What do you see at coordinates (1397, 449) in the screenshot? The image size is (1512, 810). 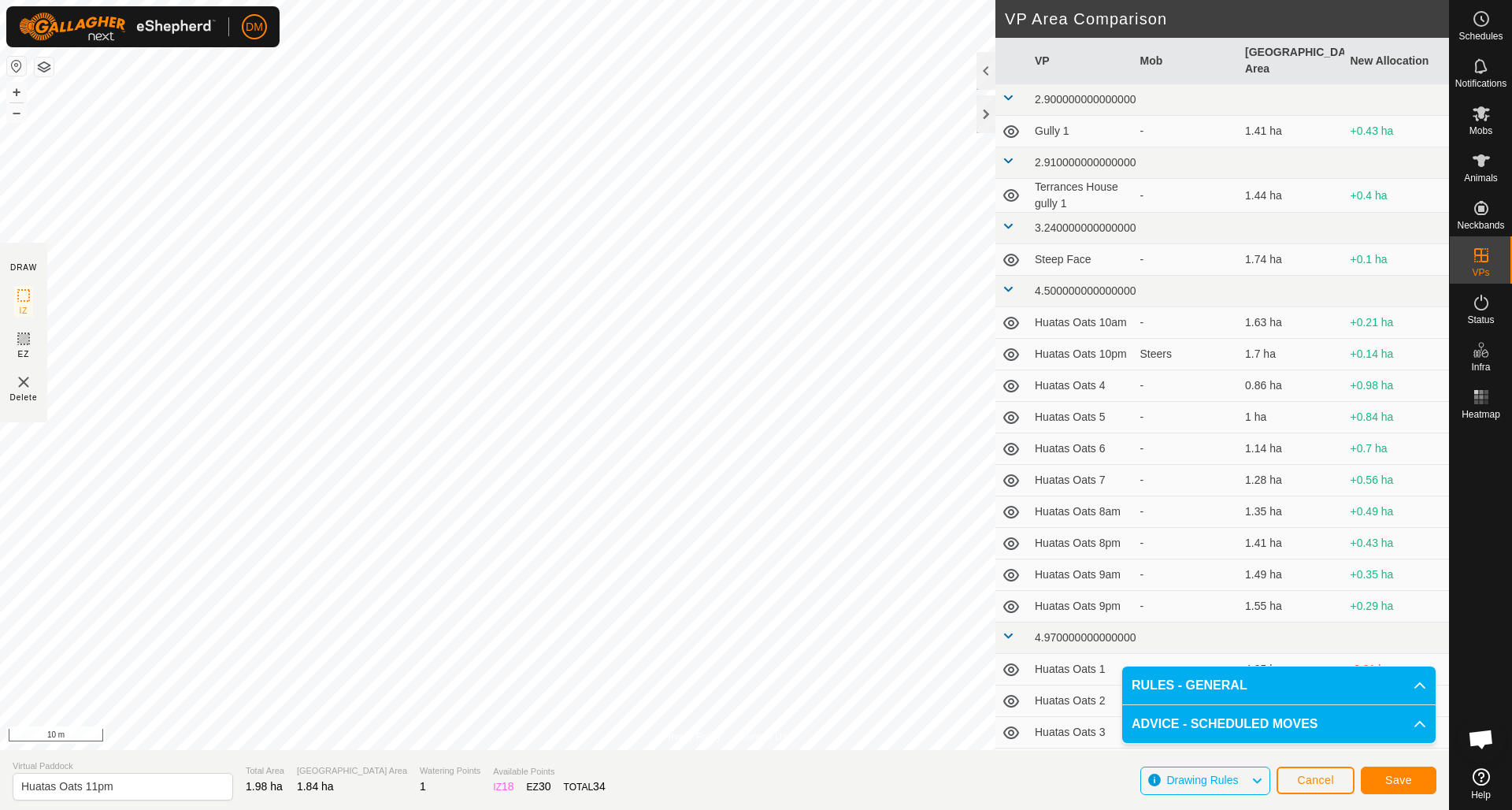 I see `td: +0.7 ha` at bounding box center [1397, 449].